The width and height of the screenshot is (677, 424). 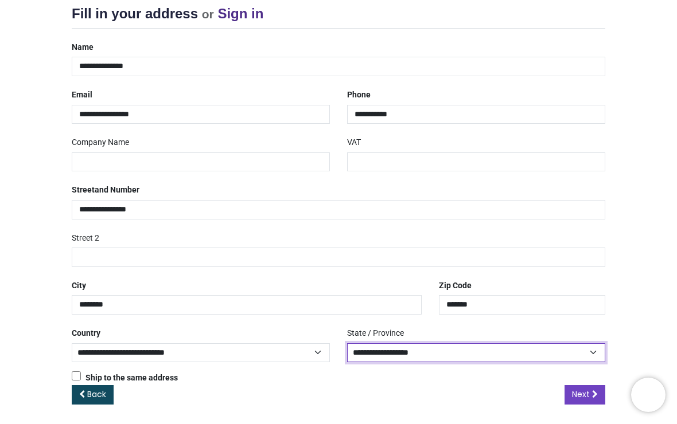 What do you see at coordinates (208, 14) in the screenshot?
I see `small: or` at bounding box center [208, 14].